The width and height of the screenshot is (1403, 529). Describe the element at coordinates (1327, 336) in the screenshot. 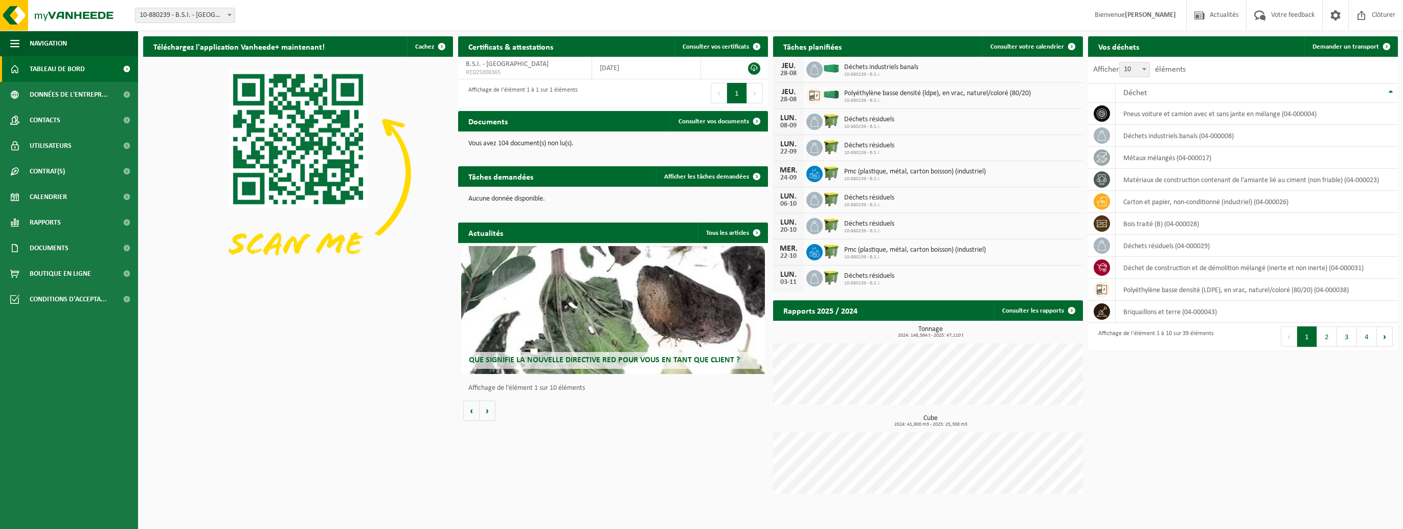

I see `button: 2` at that location.